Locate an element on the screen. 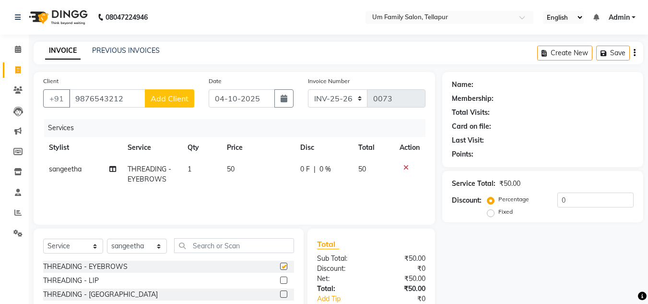 This screenshot has height=304, width=648. div: THREADING - EYEBROWS is located at coordinates (85, 266).